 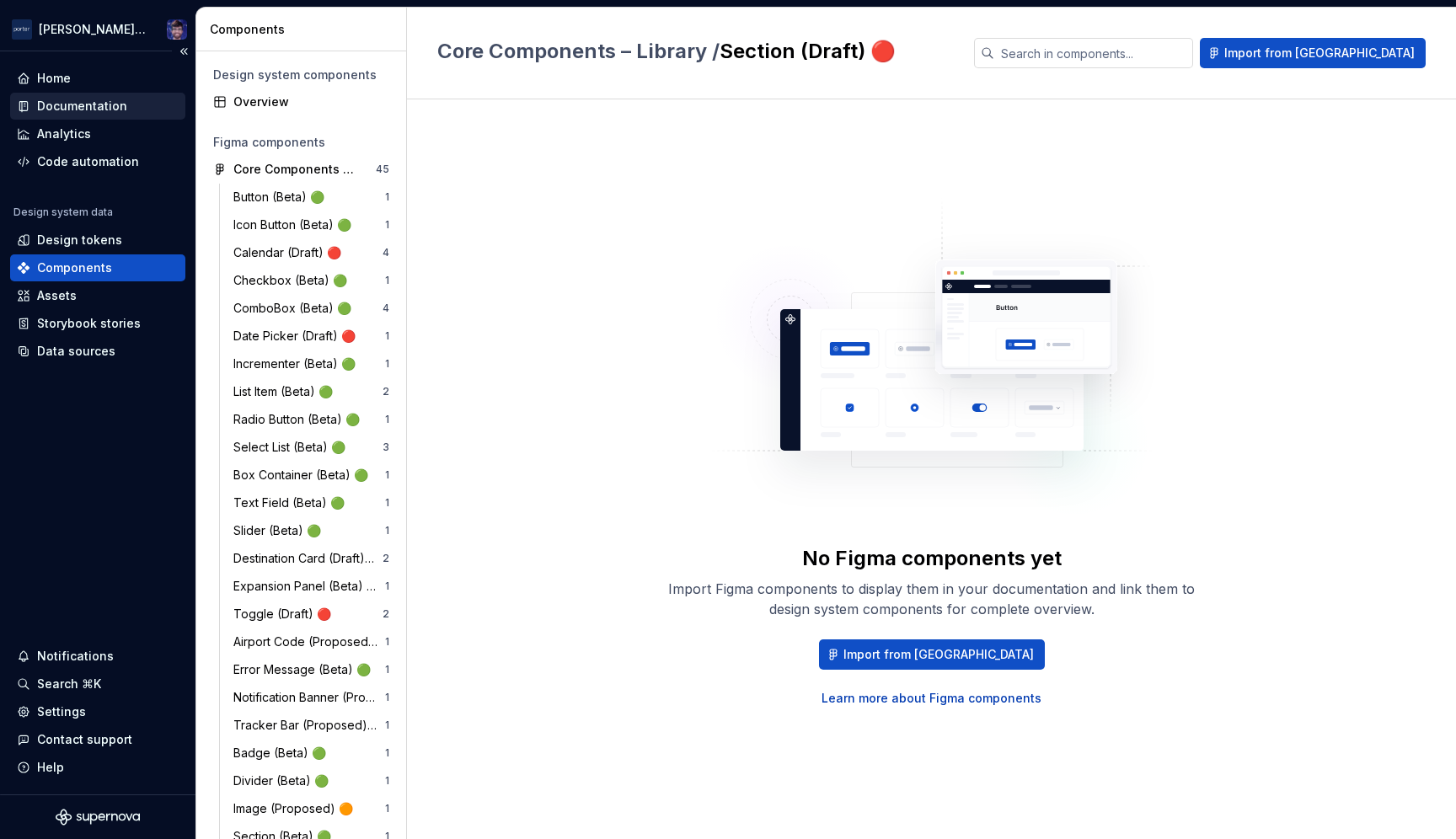 What do you see at coordinates (84, 740) in the screenshot?
I see `div: Contact support` at bounding box center [84, 740].